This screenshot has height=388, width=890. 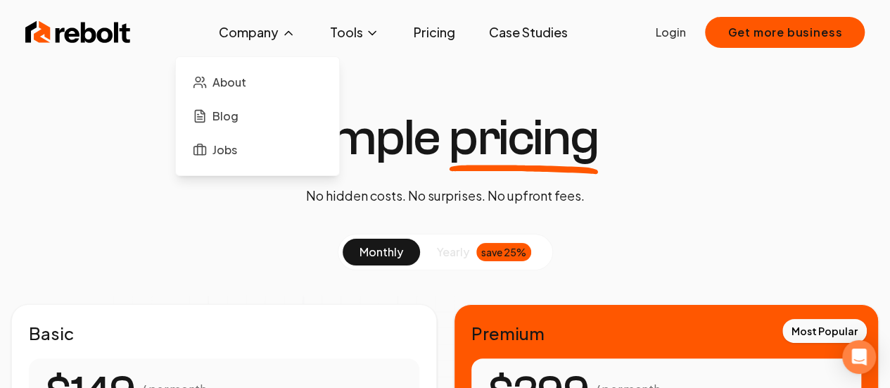 What do you see at coordinates (504, 252) in the screenshot?
I see `div: save 25%` at bounding box center [504, 252].